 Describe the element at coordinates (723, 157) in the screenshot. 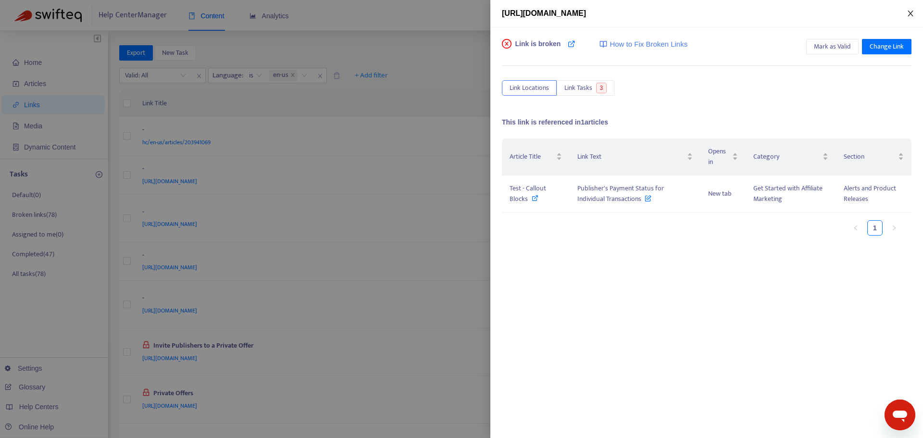

I see `th: Opens in` at that location.